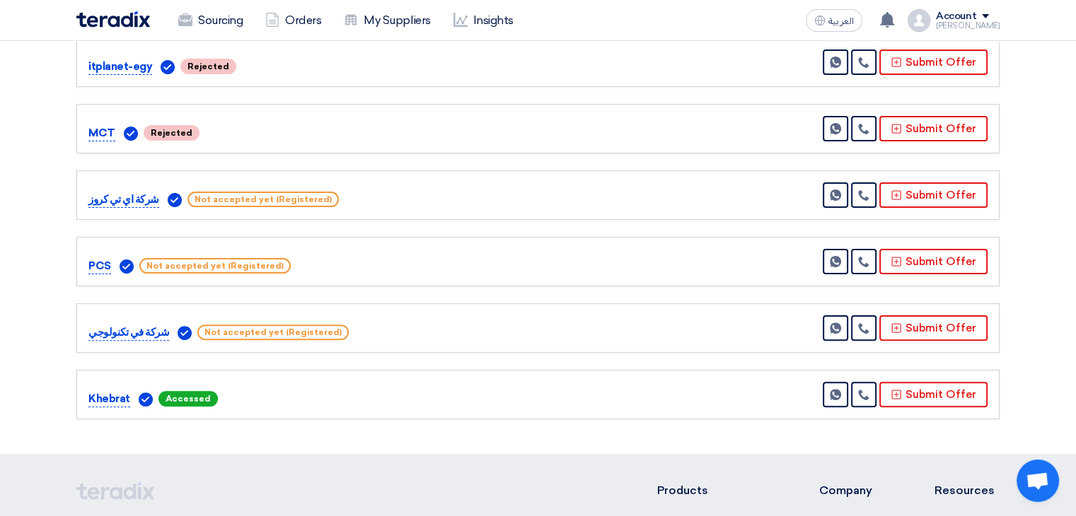 The image size is (1076, 516). Describe the element at coordinates (293, 21) in the screenshot. I see `a: Orders` at that location.